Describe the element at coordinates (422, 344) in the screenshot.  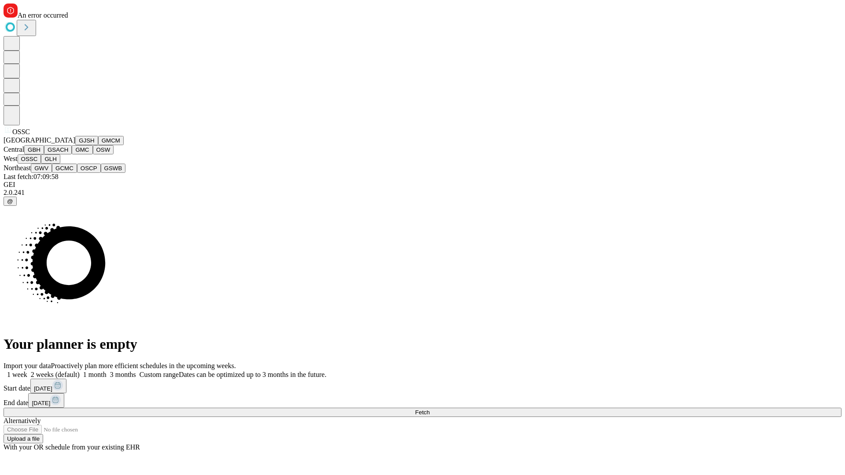
I see `h1: Your planner is empty` at that location.